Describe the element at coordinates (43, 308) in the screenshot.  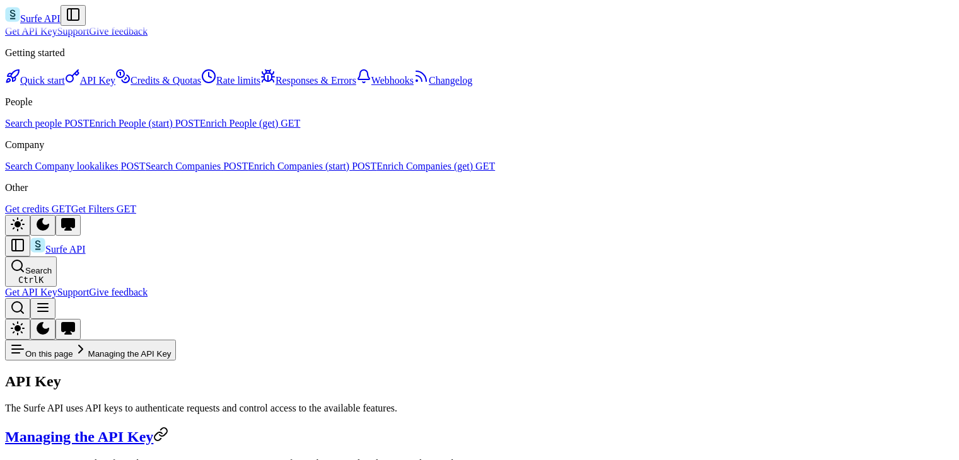
I see `button: Toggle Sidebar` at that location.